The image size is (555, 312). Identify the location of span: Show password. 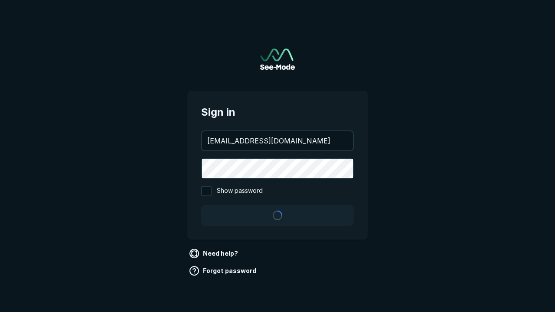
(240, 191).